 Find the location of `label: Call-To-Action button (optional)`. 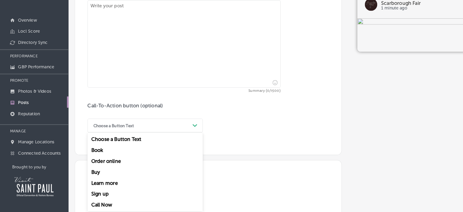

label: Call-To-Action button (optional) is located at coordinates (122, 108).